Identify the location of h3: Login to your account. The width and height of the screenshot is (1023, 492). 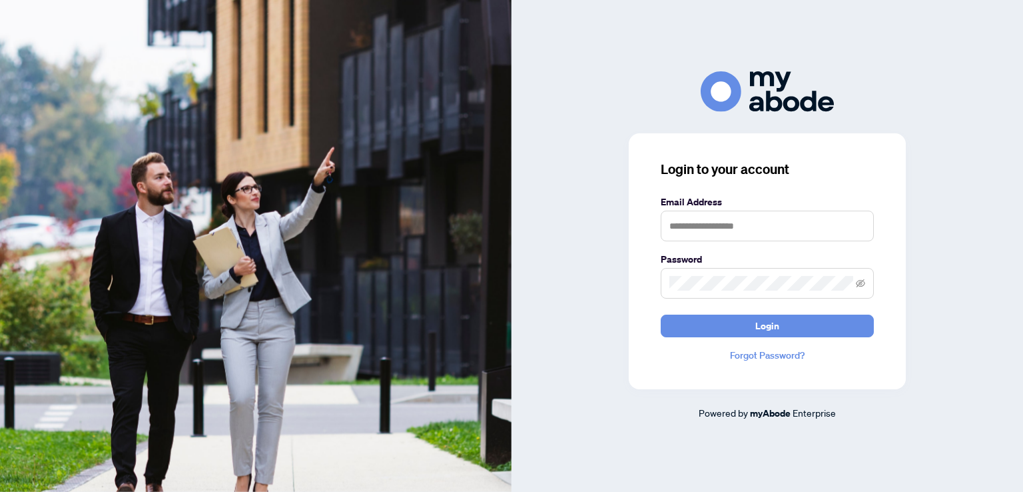
(767, 169).